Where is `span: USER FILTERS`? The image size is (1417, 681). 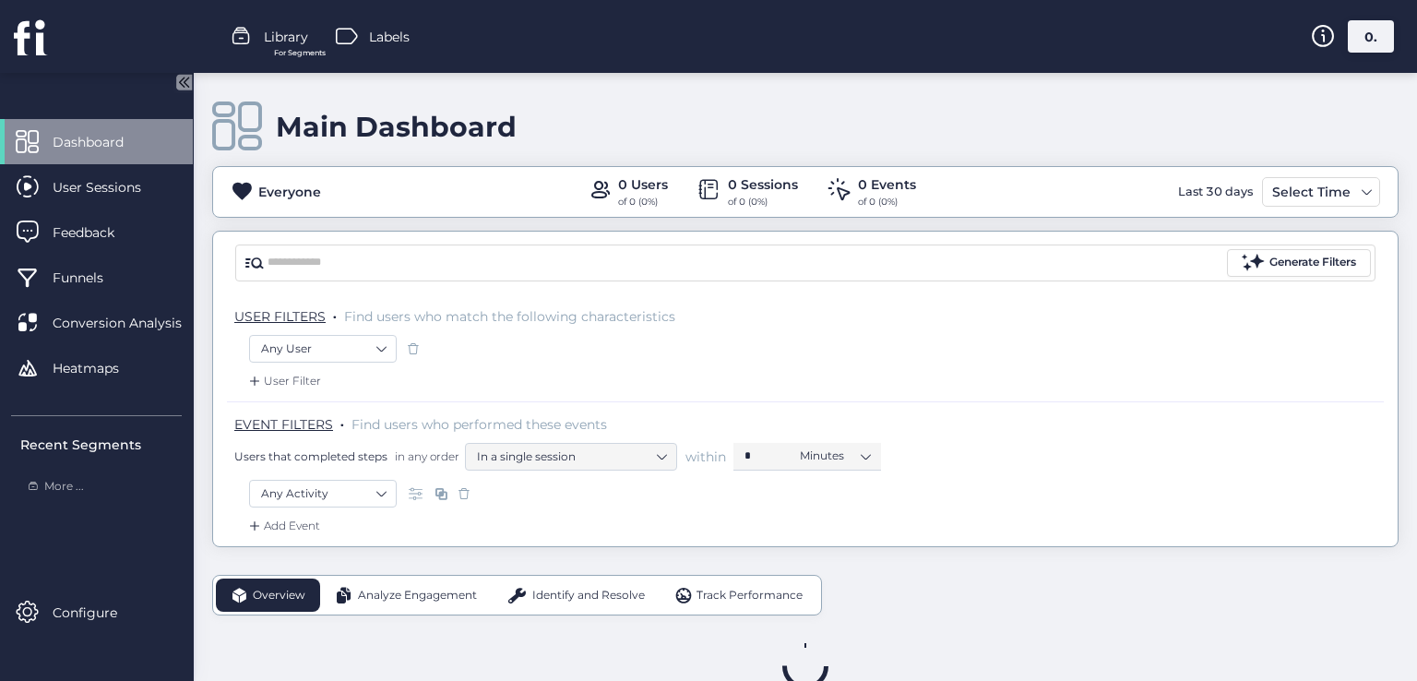 span: USER FILTERS is located at coordinates (279, 316).